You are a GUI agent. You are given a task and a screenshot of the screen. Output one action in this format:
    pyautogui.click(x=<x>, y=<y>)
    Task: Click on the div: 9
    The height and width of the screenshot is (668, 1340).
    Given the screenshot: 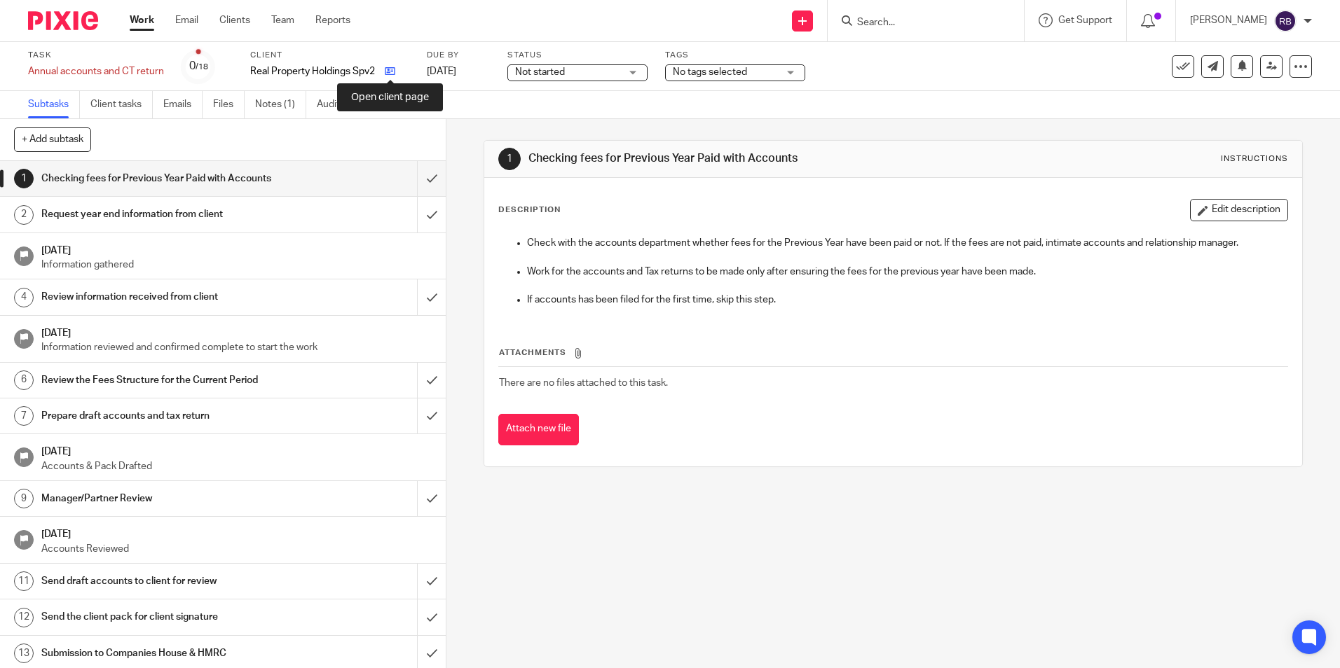 What is the action you would take?
    pyautogui.click(x=24, y=499)
    